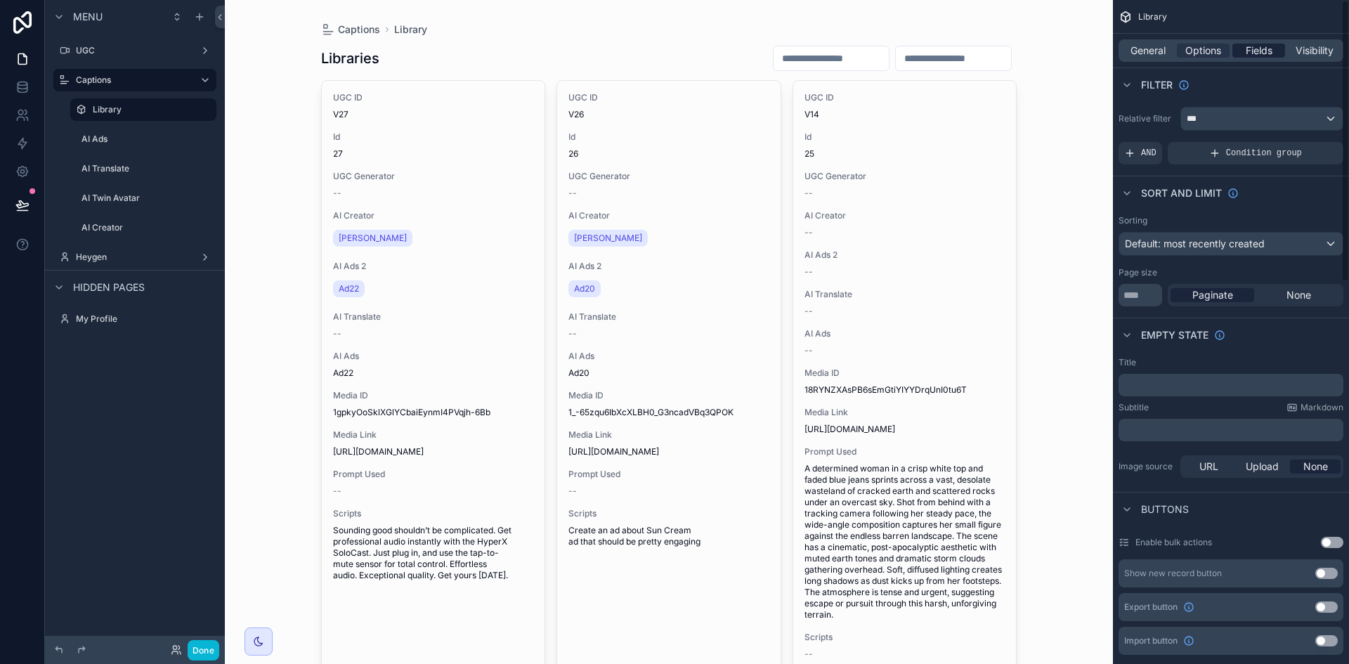 This screenshot has width=1349, height=664. Describe the element at coordinates (135, 80) in the screenshot. I see `a: Captions` at that location.